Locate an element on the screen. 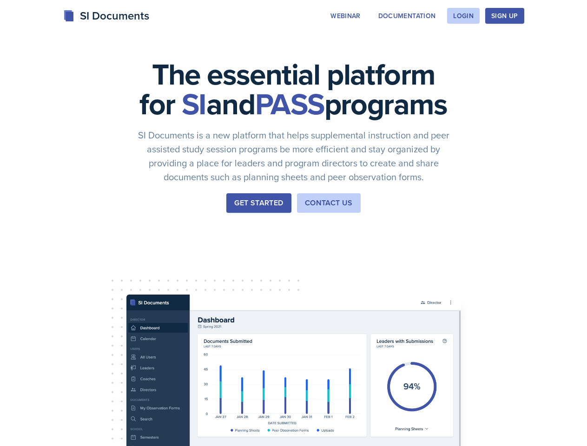 This screenshot has height=446, width=587. button: Sign Up is located at coordinates (504, 16).